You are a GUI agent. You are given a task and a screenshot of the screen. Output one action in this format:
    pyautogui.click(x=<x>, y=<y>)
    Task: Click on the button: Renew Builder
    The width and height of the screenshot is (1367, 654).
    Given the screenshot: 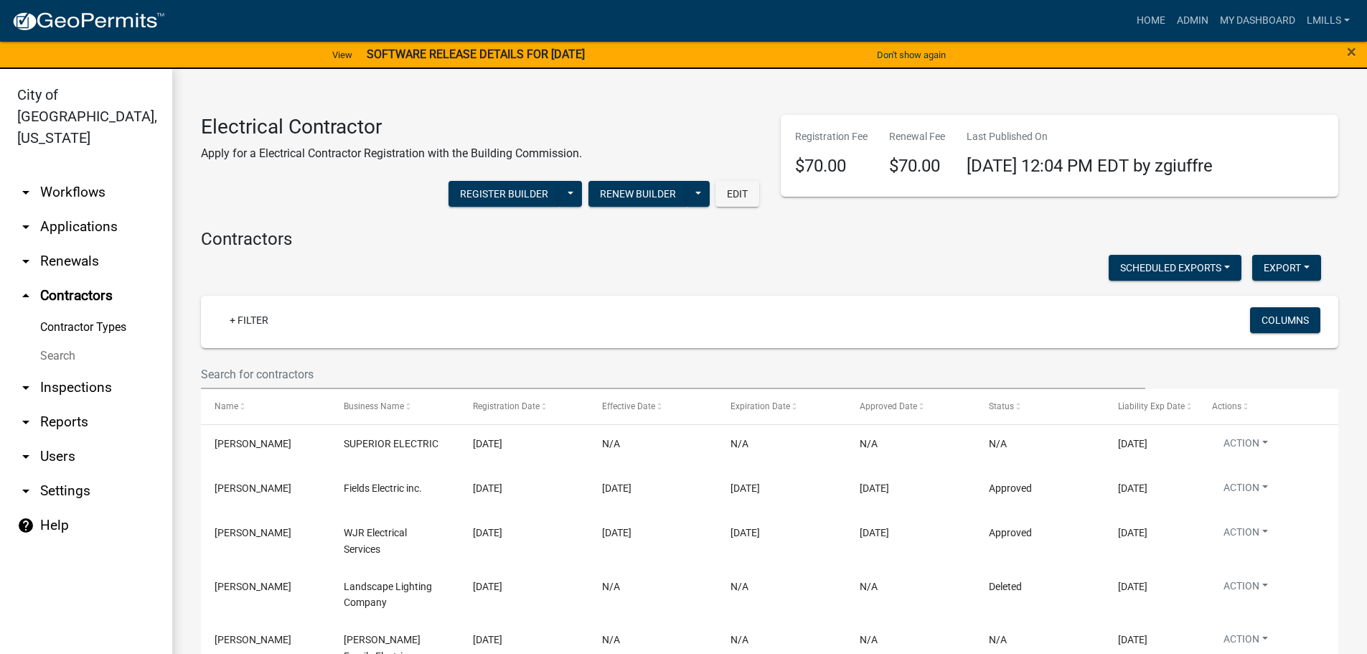 What is the action you would take?
    pyautogui.click(x=638, y=194)
    